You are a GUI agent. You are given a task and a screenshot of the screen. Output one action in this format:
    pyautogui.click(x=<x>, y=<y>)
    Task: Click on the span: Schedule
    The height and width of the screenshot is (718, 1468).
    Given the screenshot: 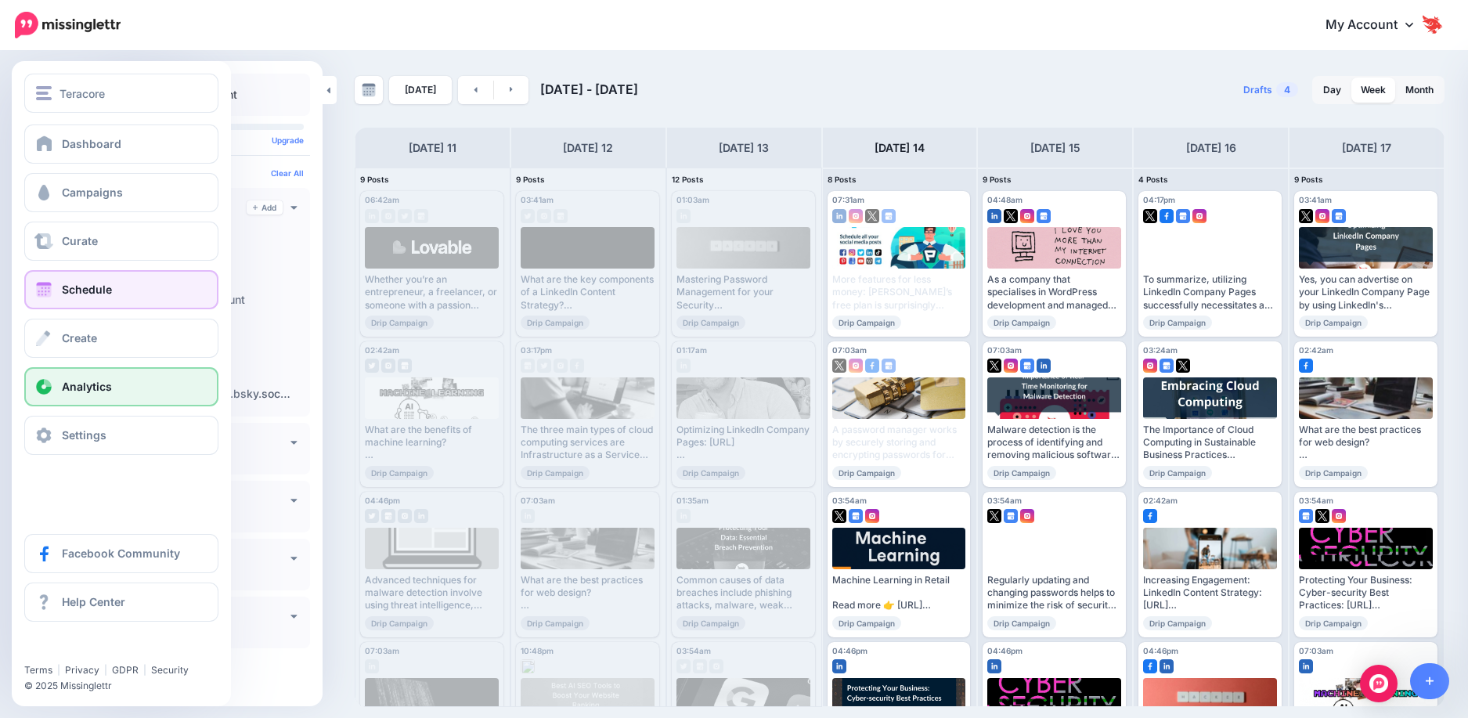 What is the action you would take?
    pyautogui.click(x=87, y=289)
    